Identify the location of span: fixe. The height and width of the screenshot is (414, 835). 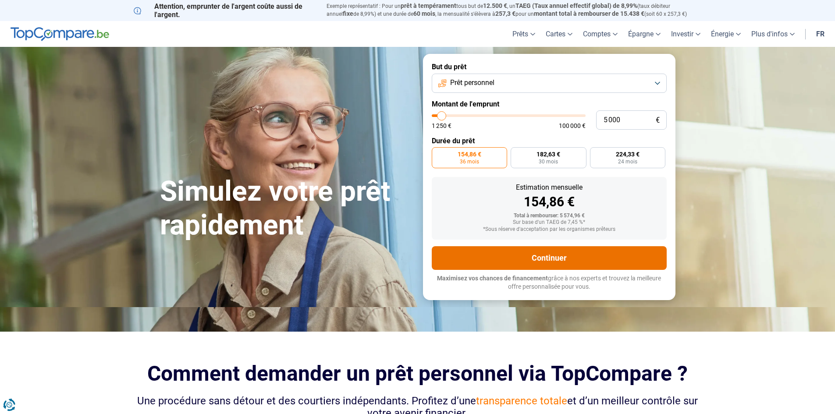
(348, 14).